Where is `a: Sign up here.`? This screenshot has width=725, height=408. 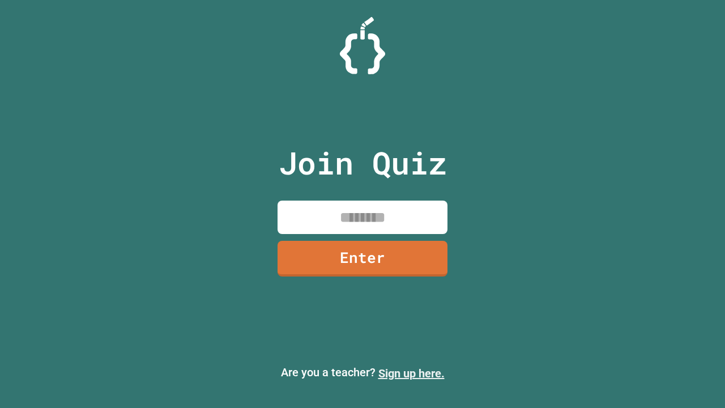
a: Sign up here. is located at coordinates (411, 373).